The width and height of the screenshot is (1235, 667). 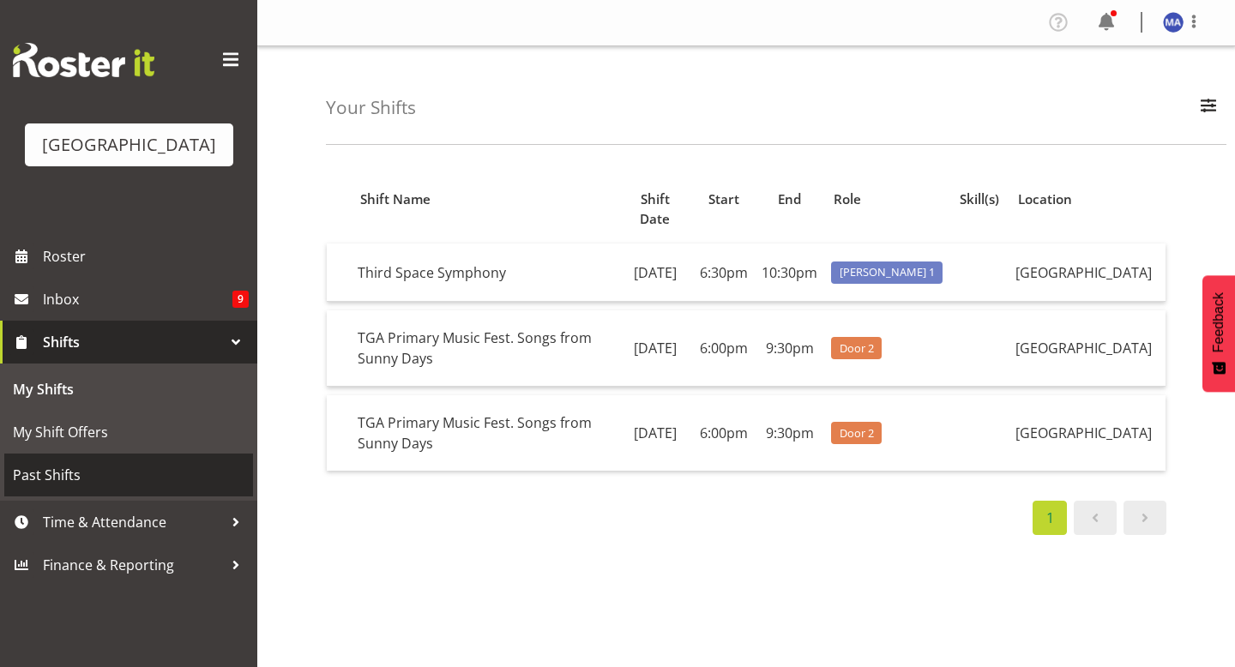 I want to click on td: 6:30pm, so click(x=724, y=272).